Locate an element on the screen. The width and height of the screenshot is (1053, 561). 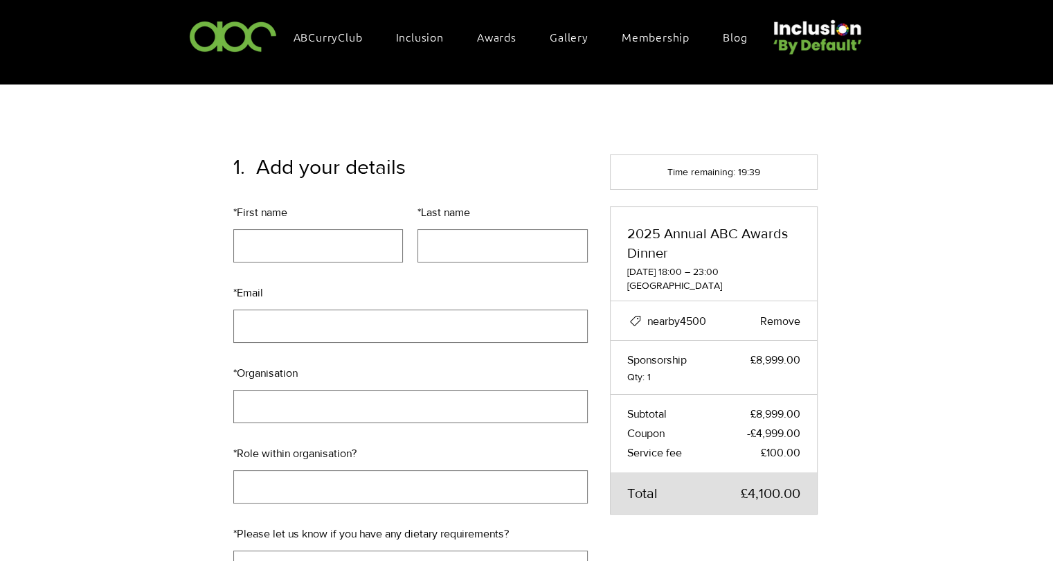
span: Coupon is located at coordinates (646, 433).